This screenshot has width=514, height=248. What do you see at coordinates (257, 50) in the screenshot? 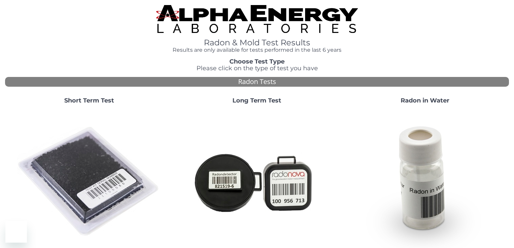
I see `h4: Results are only available for tests performed in the last 6 years` at bounding box center [257, 50].